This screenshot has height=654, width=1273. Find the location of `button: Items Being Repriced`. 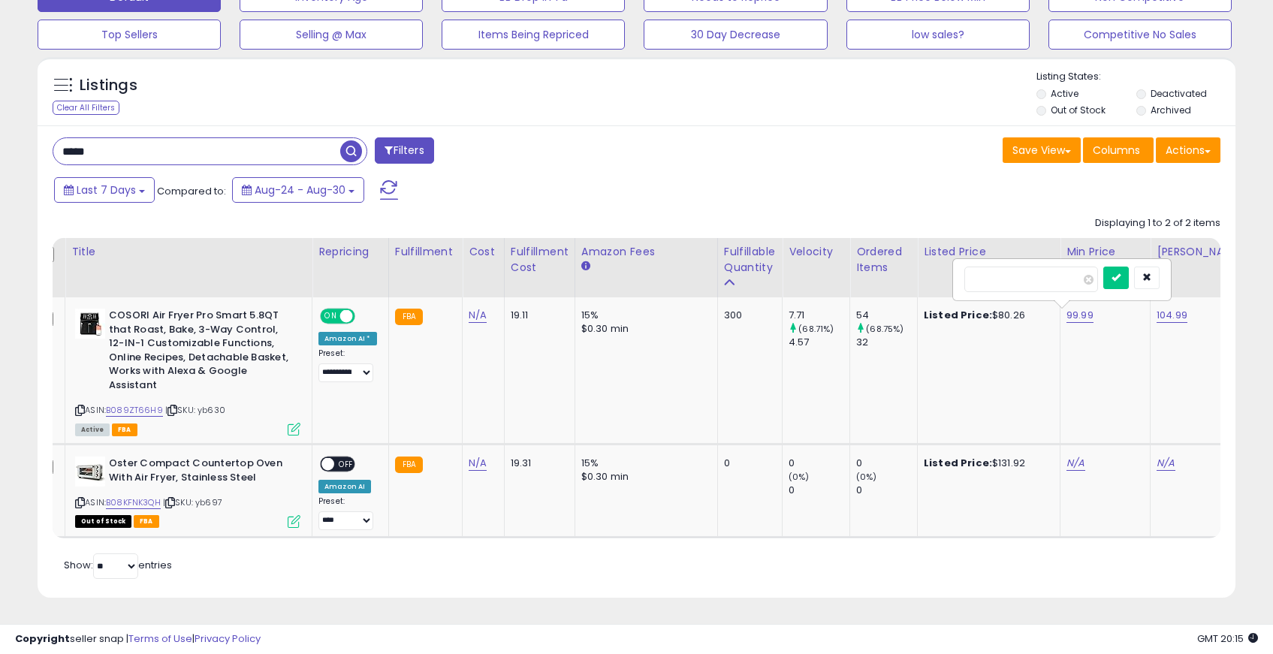

button: Items Being Repriced is located at coordinates (533, 35).